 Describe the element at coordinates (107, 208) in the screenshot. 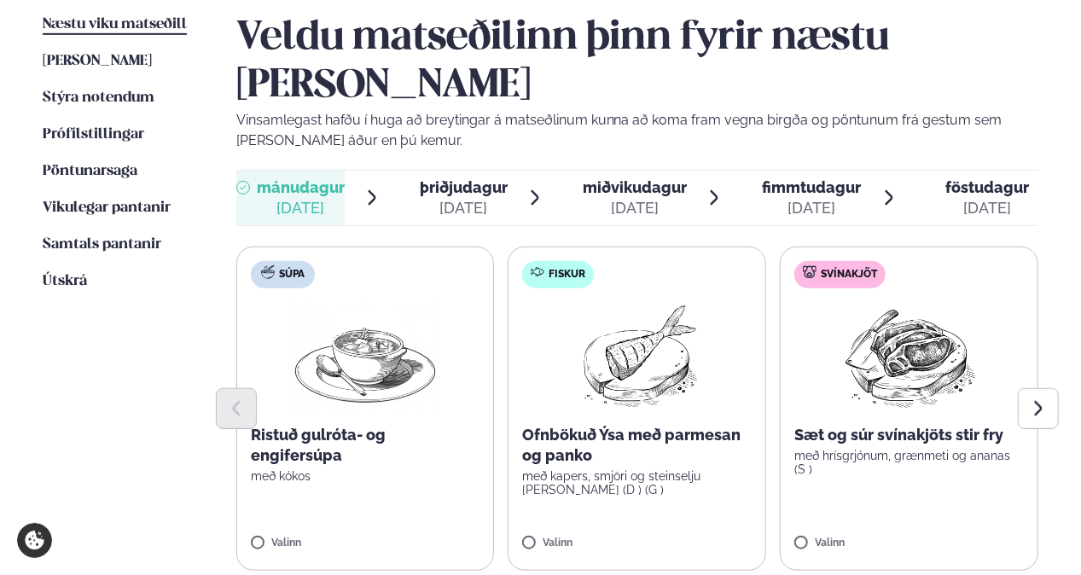

I see `a: Vikulegar pantanir` at that location.